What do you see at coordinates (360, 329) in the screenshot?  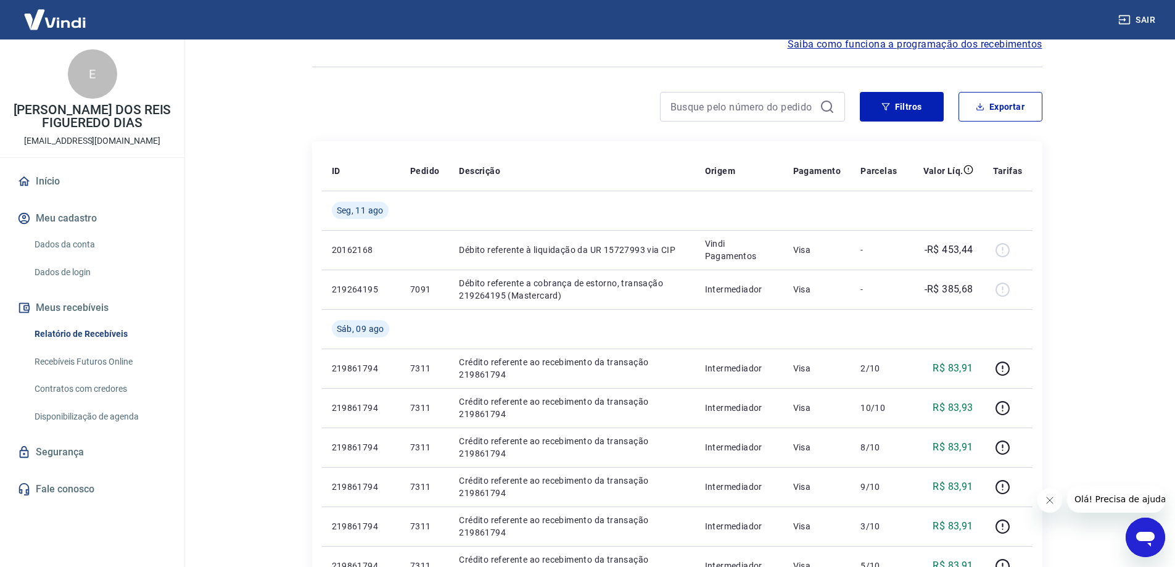 I see `span: Sáb, 09 ago` at bounding box center [360, 329].